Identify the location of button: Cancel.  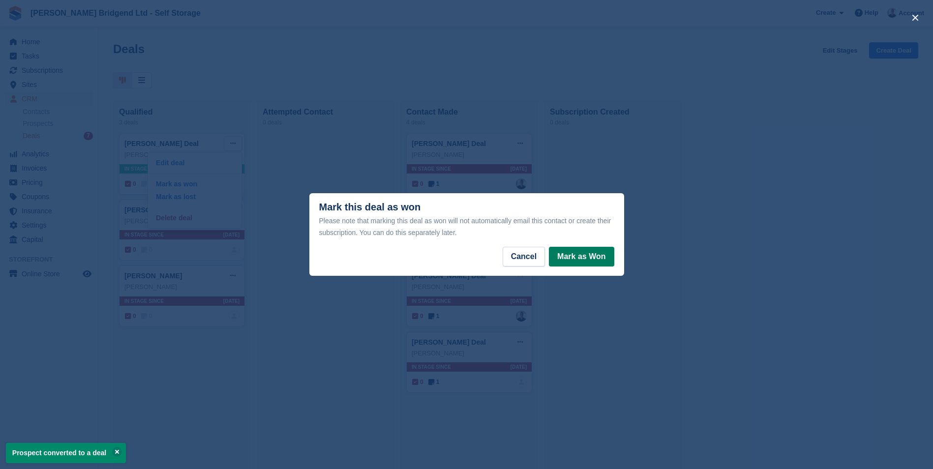
(524, 257).